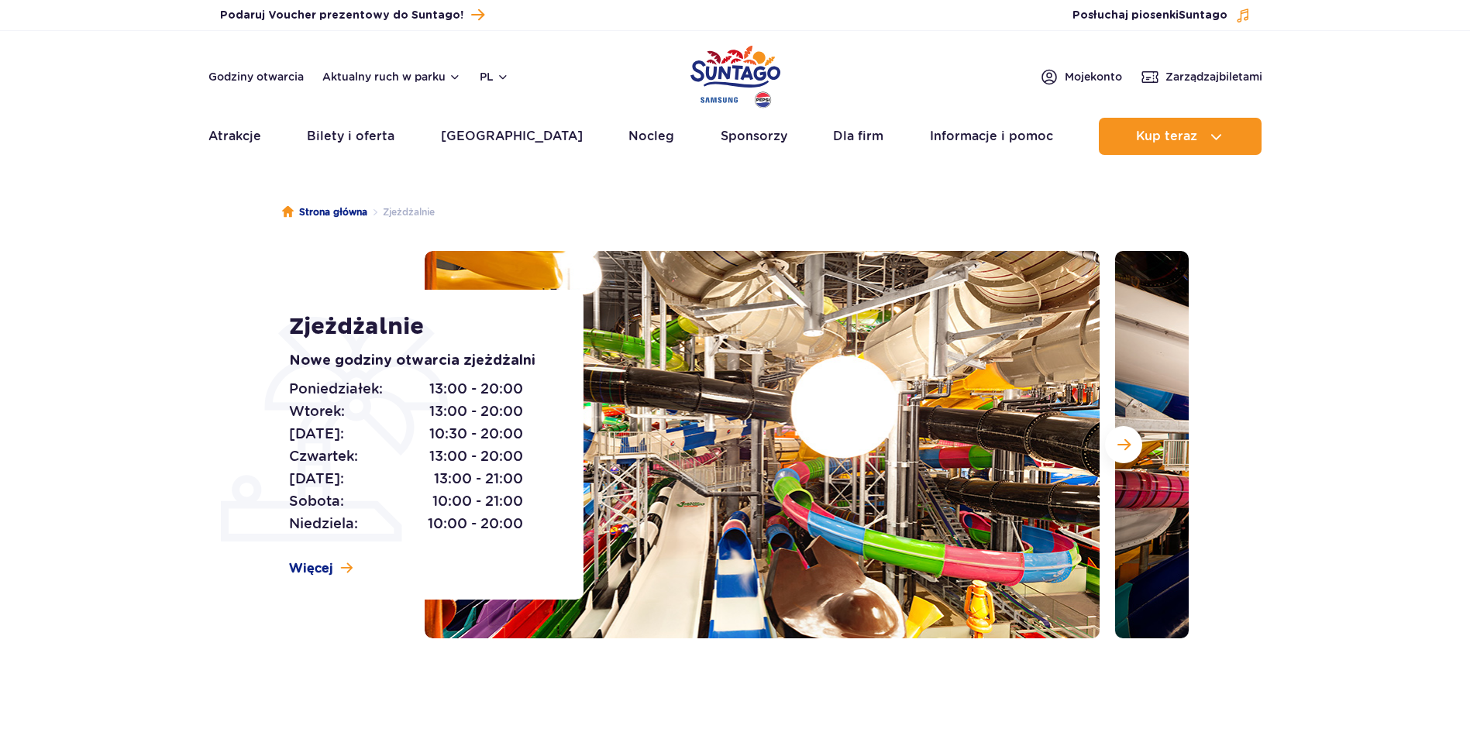 The width and height of the screenshot is (1470, 739). I want to click on span: Zarządzaj biletami, so click(1214, 77).